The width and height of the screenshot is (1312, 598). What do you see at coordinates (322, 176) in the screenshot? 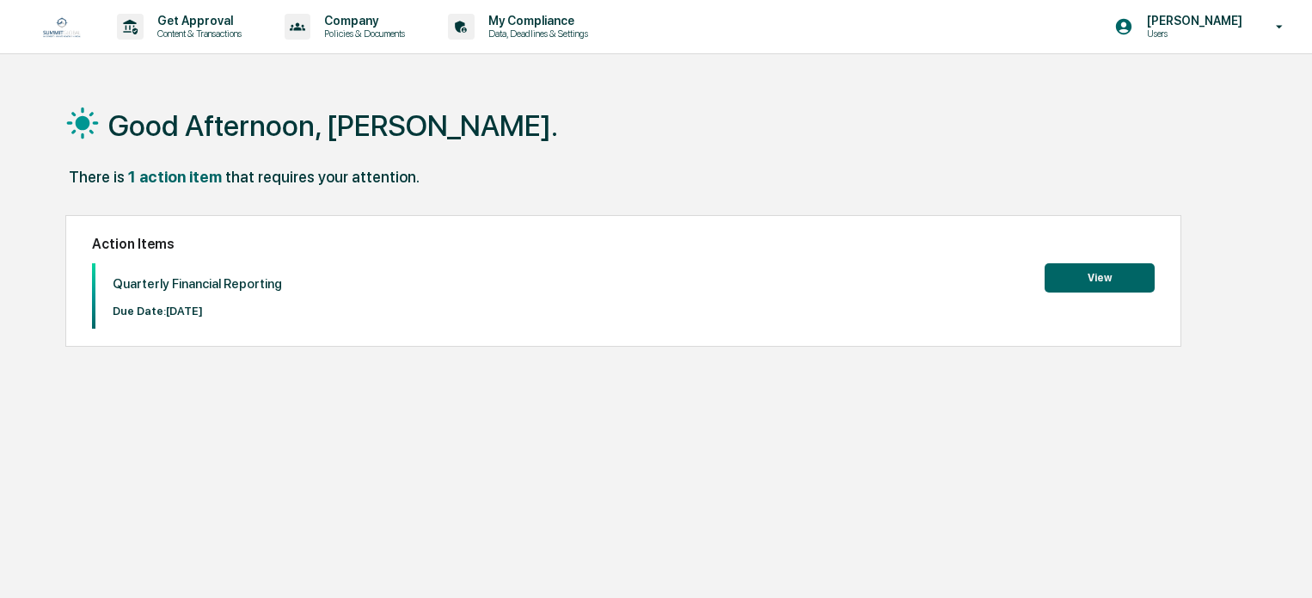
I see `div: that requires your attention.` at bounding box center [322, 176].